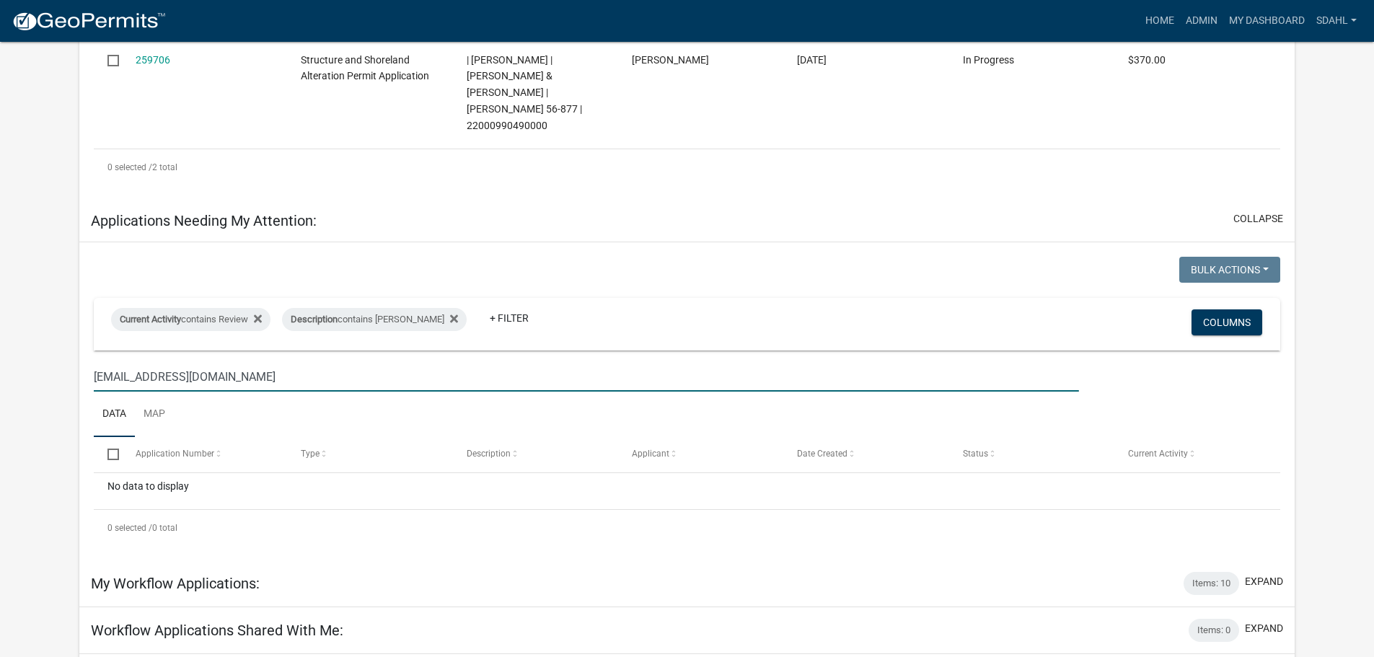 This screenshot has width=1374, height=657. Describe the element at coordinates (700, 454) in the screenshot. I see `datatable-header-cell: Applicant` at that location.